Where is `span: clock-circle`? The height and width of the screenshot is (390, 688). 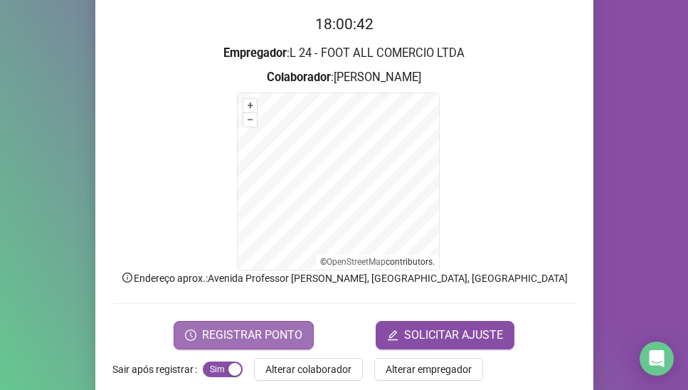
span: clock-circle is located at coordinates (191, 335).